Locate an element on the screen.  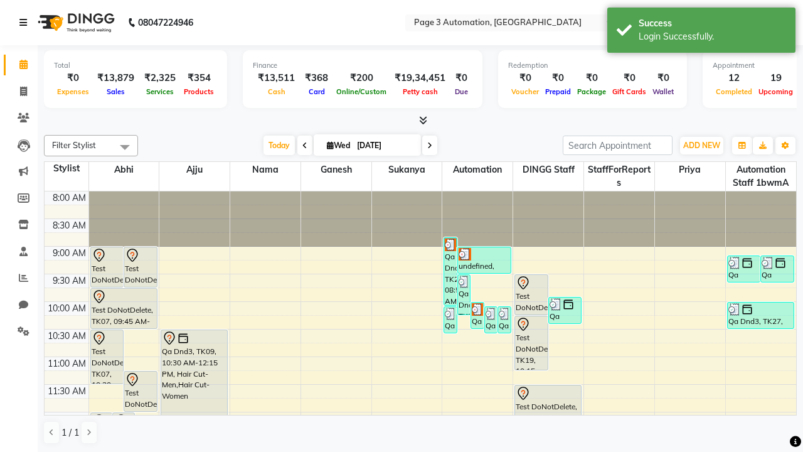
input: Search Appointment is located at coordinates (617, 145).